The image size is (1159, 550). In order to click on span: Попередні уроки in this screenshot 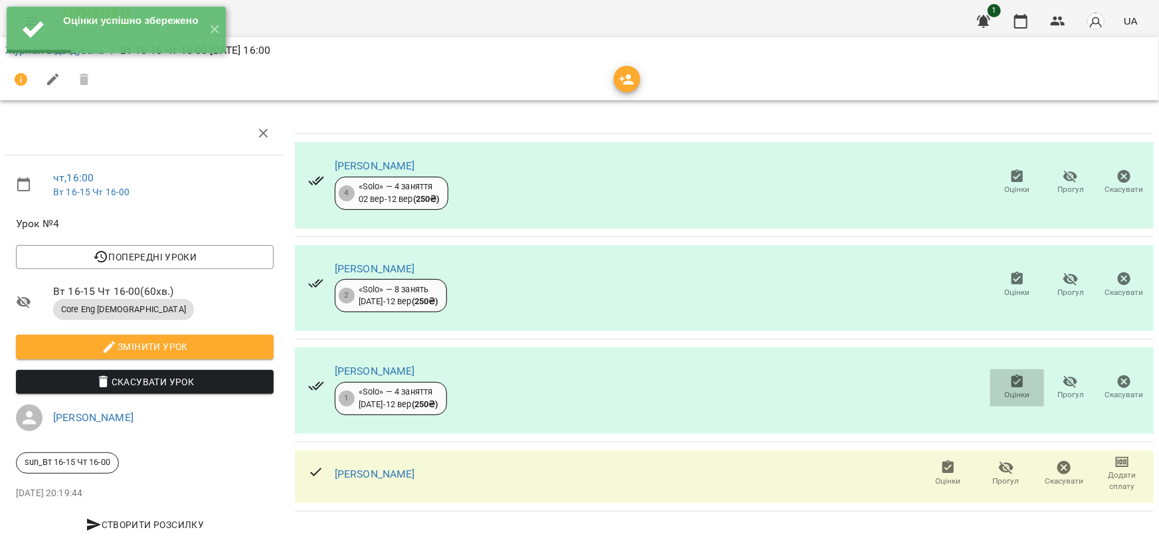, I will do `click(145, 257)`.